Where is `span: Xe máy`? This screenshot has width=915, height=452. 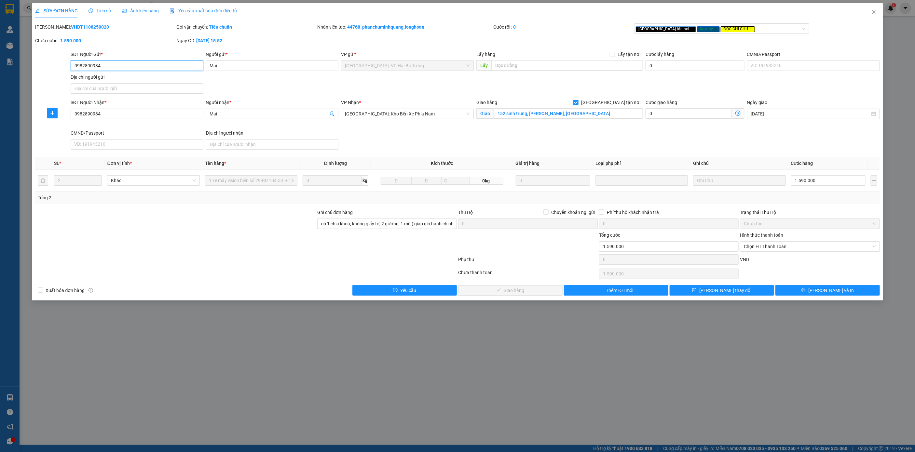 span: Xe máy is located at coordinates (708, 29).